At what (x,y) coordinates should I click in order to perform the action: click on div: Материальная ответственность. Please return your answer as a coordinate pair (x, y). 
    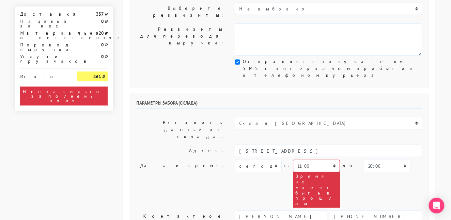
    Looking at the image, I should click on (44, 35).